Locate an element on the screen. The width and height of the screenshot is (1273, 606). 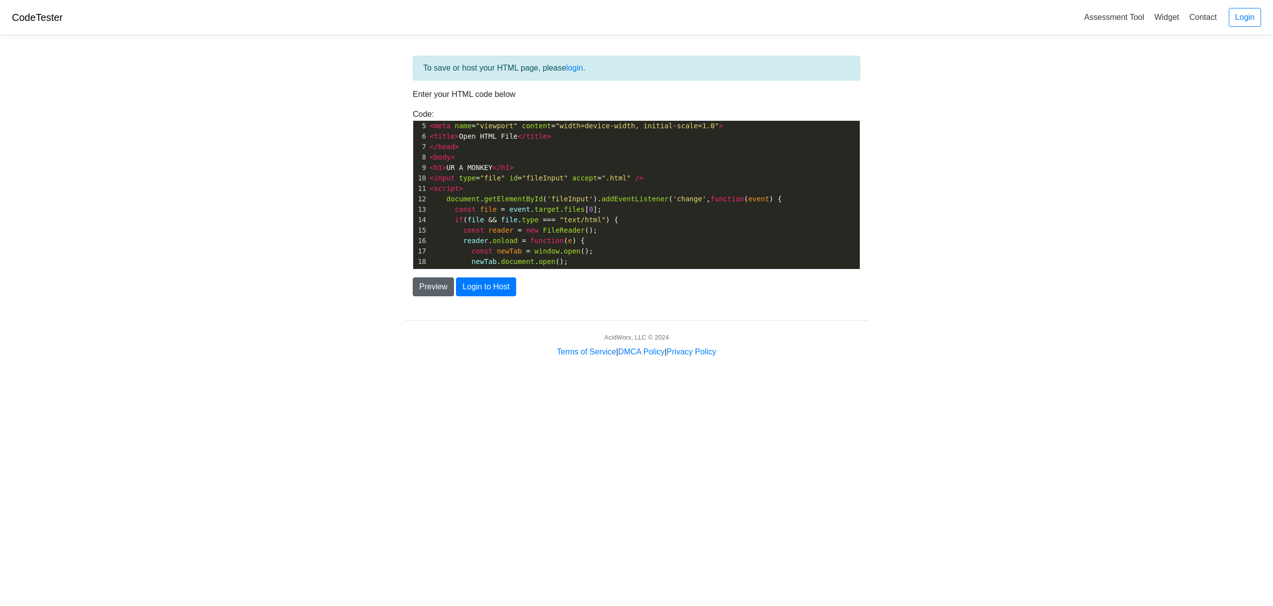
span: "width=device-width, initial-scale=1.0" is located at coordinates (637, 126).